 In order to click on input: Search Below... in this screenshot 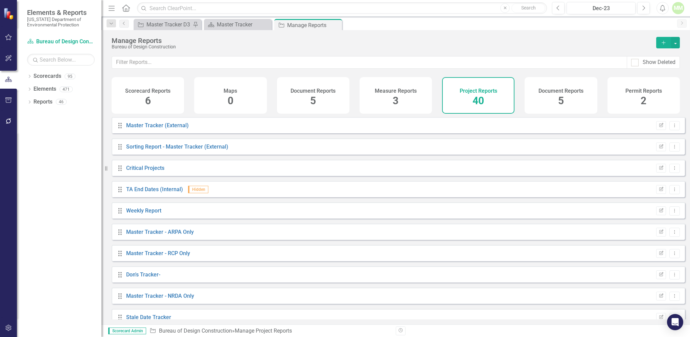, I will do `click(61, 60)`.